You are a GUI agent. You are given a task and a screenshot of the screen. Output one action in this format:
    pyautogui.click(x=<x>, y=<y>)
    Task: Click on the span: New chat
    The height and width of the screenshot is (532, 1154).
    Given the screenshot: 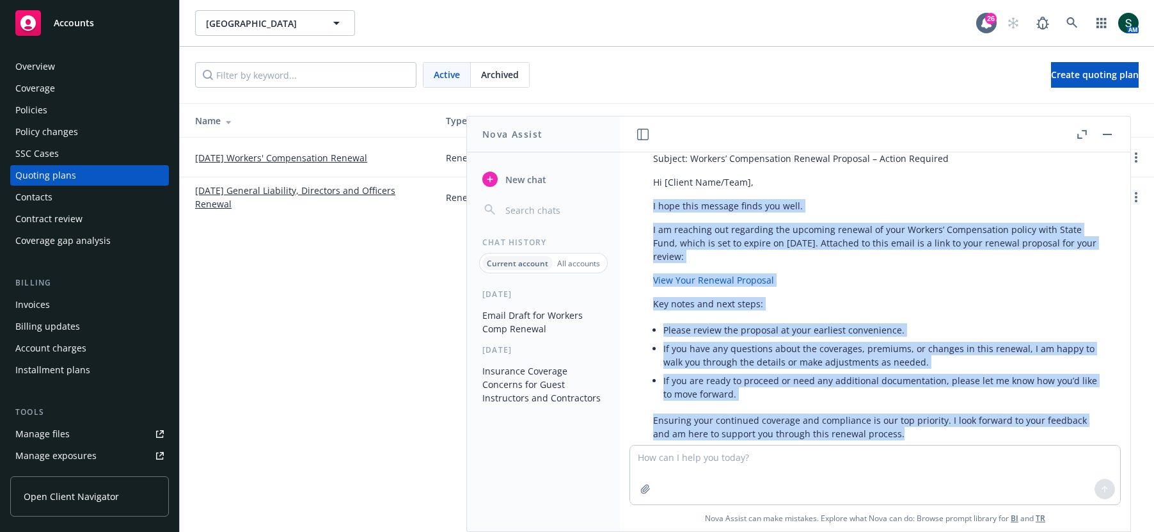 What is the action you would take?
    pyautogui.click(x=525, y=179)
    